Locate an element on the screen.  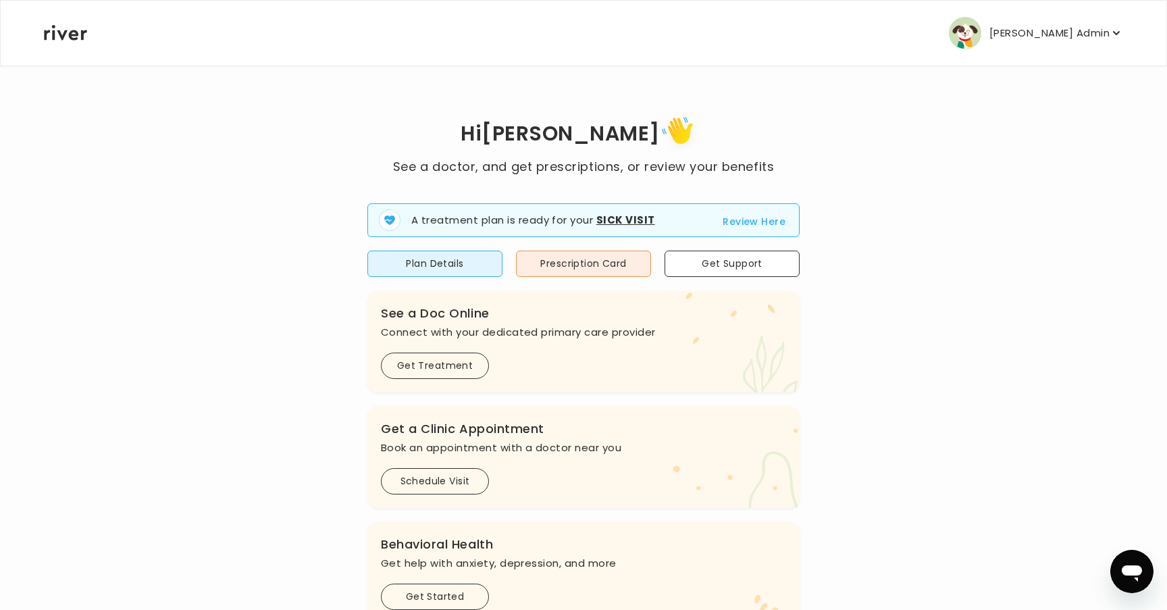
p: See a doctor, and get prescriptions, or review your benefits is located at coordinates (584, 167).